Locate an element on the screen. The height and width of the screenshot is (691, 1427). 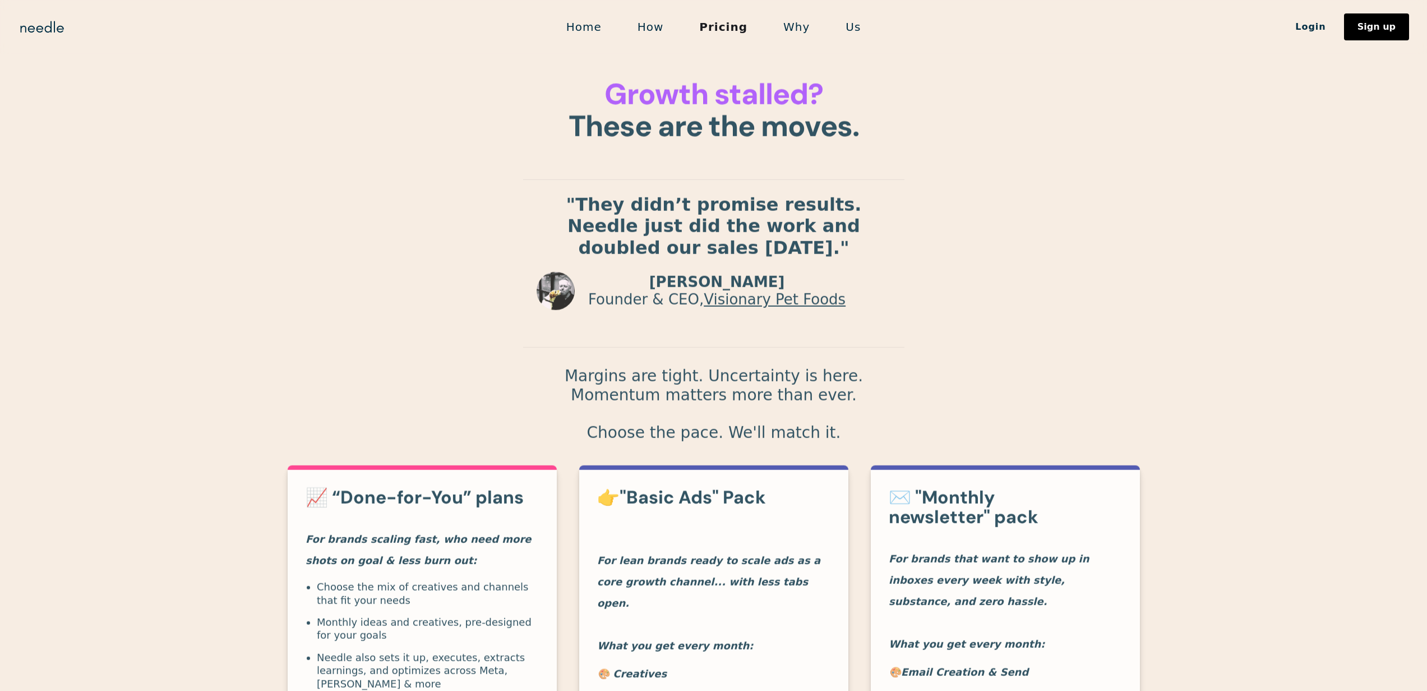
a: Us is located at coordinates (853, 27).